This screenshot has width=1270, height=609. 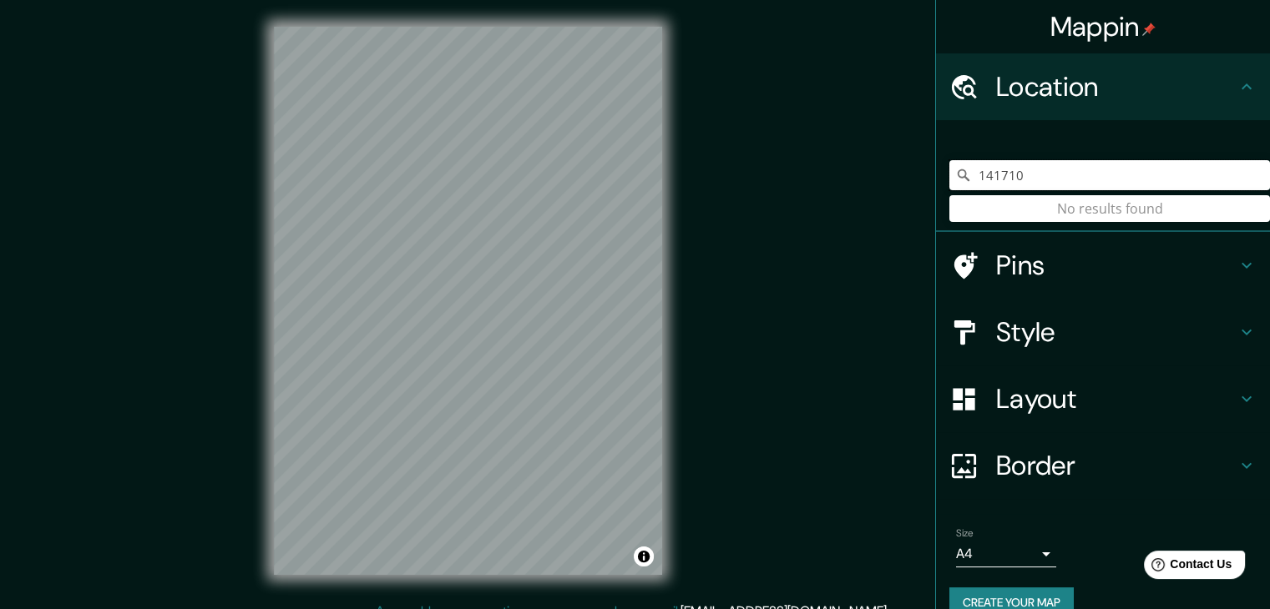 I want to click on img: pin-icon.png, so click(x=1149, y=29).